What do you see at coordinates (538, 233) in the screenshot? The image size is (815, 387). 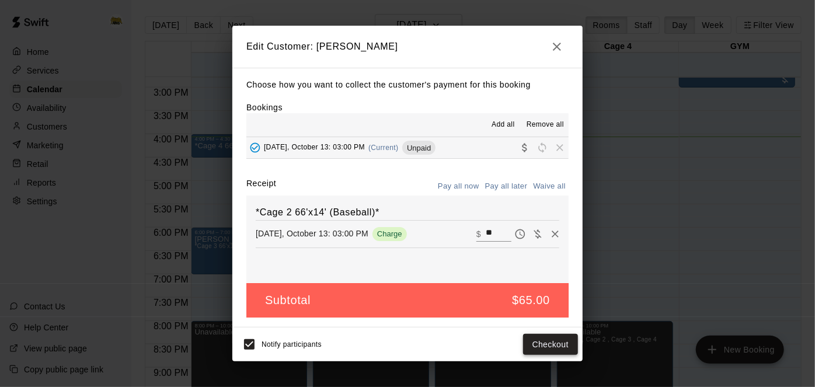 I see `span: Waive payment` at bounding box center [538, 233].